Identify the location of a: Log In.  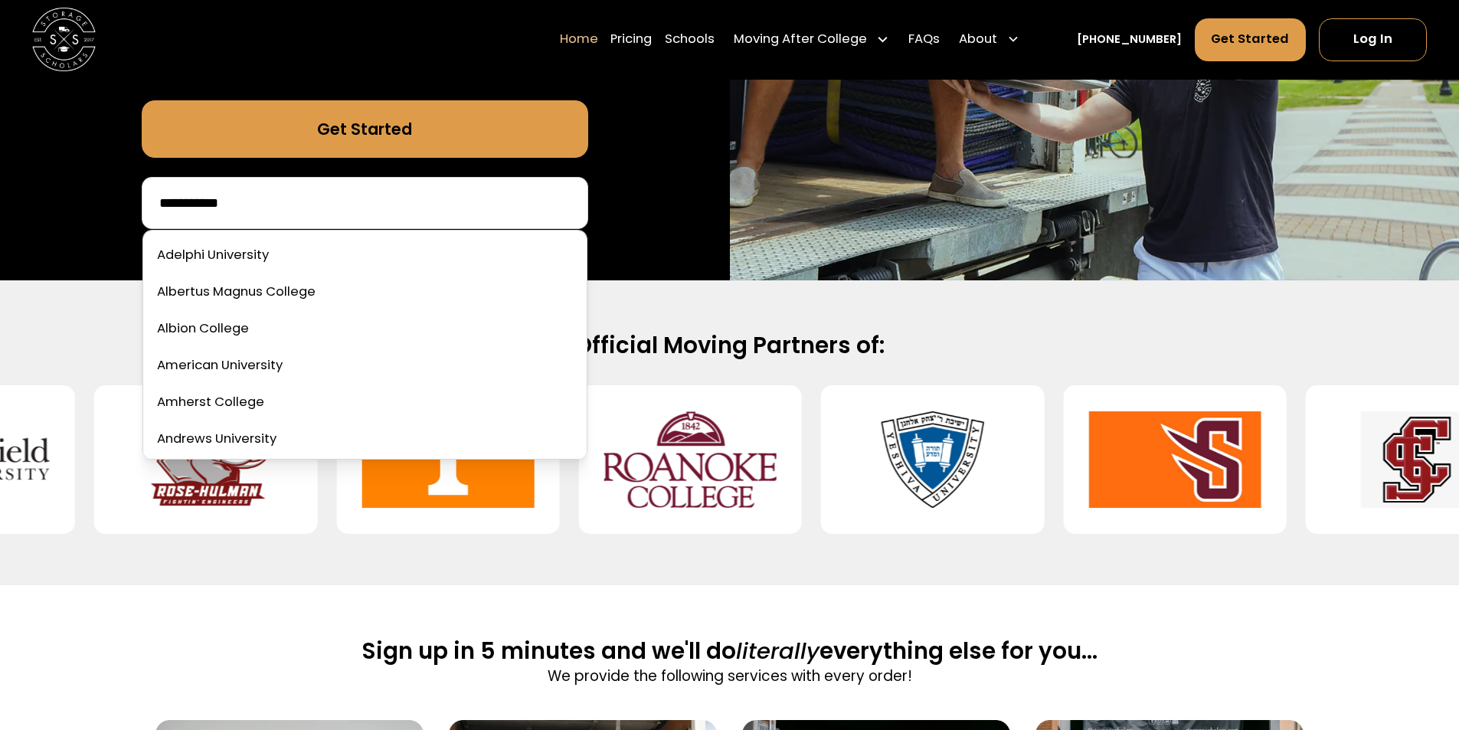
(1372, 40).